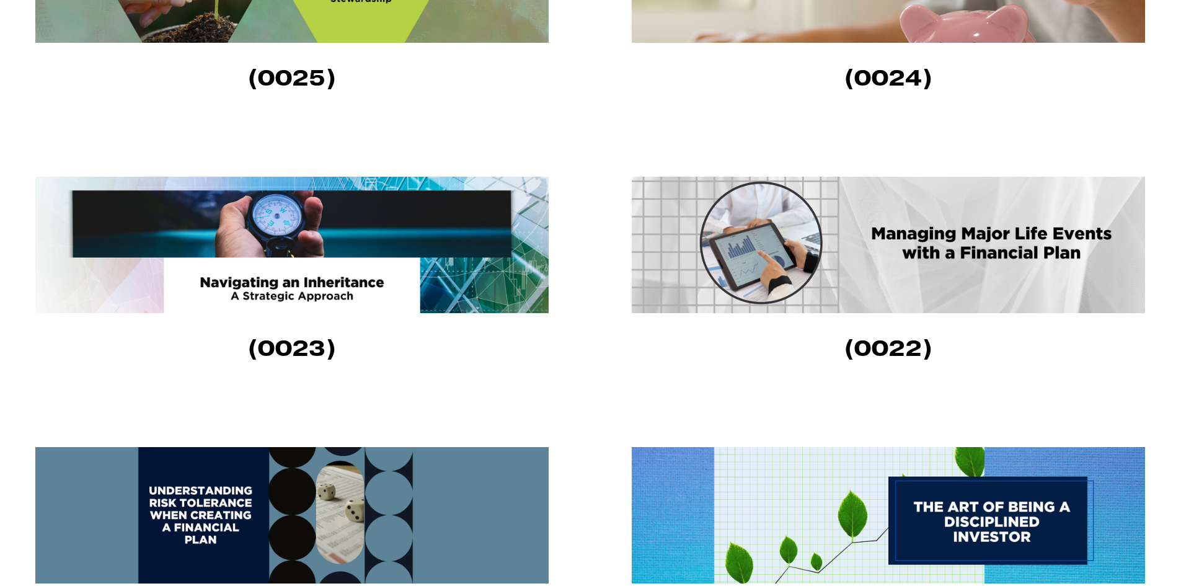 Image resolution: width=1181 pixels, height=586 pixels. I want to click on img: Life's Big Moments: Is Your Financial Plan Ready? (0022) Life is full of significant events – som..., so click(888, 245).